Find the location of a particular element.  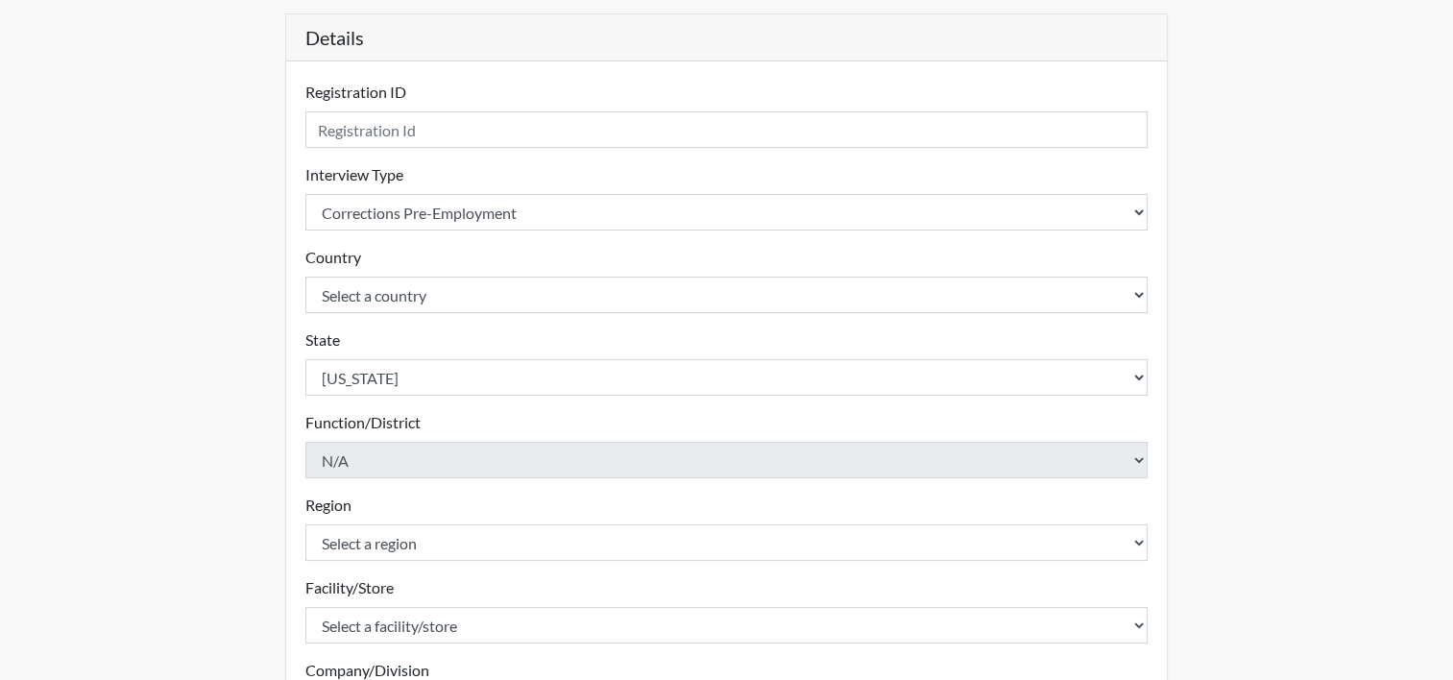

label: Facility/Store is located at coordinates (350, 588).